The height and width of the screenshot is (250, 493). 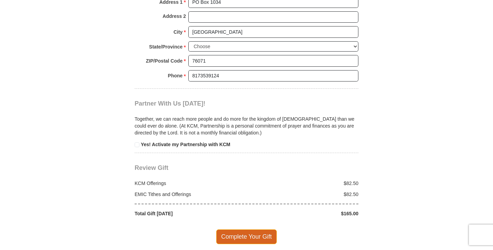 What do you see at coordinates (246, 237) in the screenshot?
I see `span: Complete Your Gift` at bounding box center [246, 237].